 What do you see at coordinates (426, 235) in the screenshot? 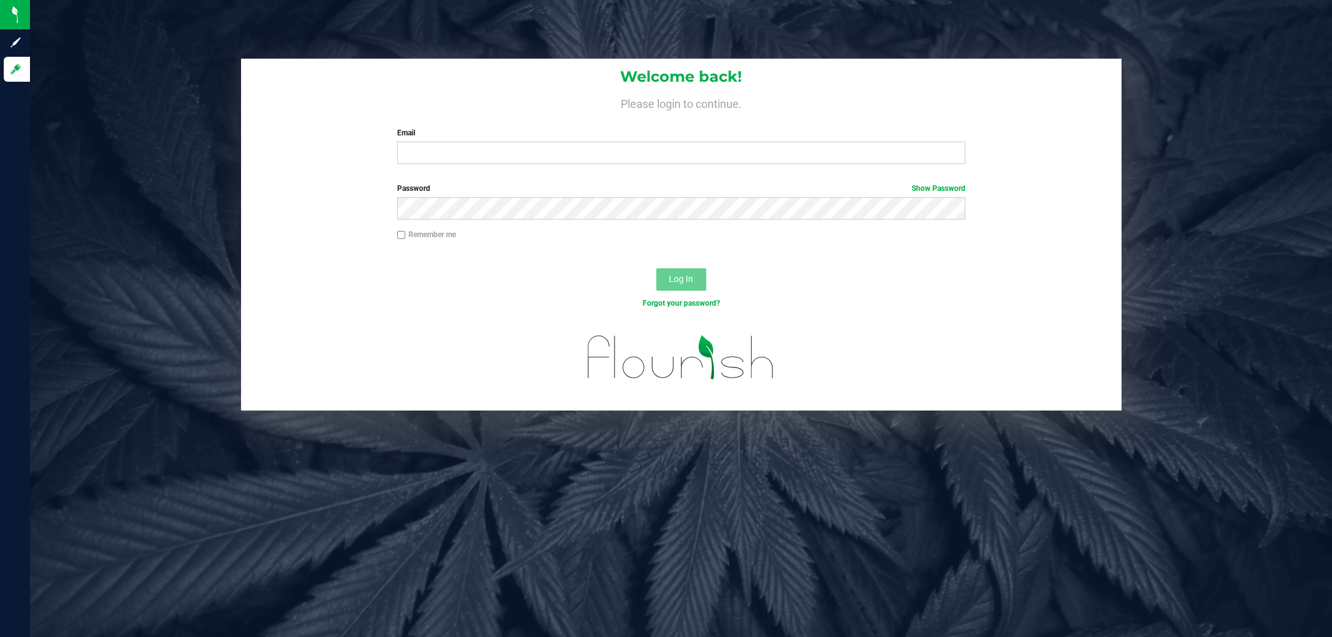
I see `label: Remember me` at bounding box center [426, 235].